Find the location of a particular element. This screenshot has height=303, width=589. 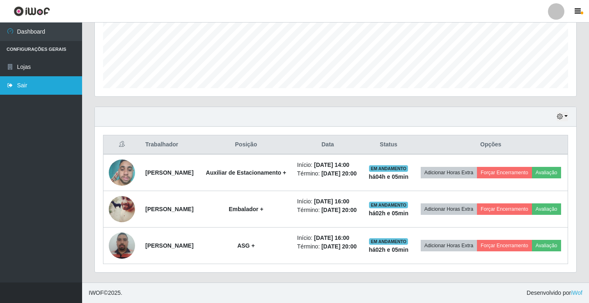

img: CoreUI Logo is located at coordinates (32, 11).